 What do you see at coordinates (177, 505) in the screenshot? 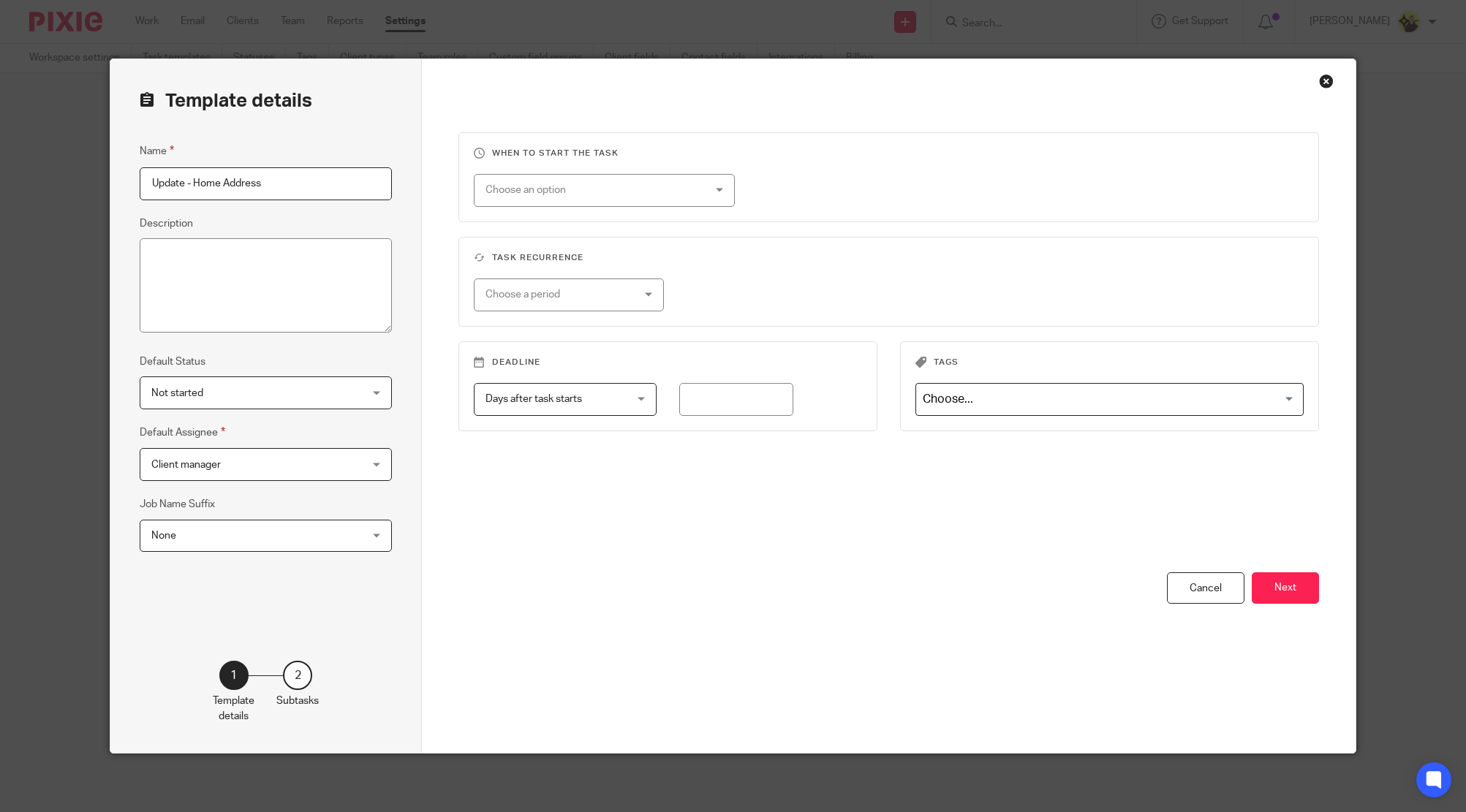
I see `label: Job Name Suffix` at bounding box center [177, 505].